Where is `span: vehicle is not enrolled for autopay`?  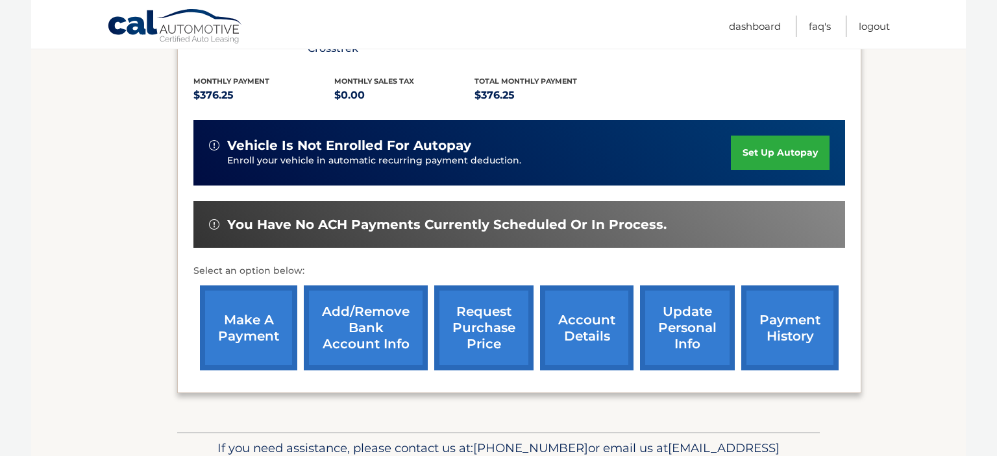 span: vehicle is not enrolled for autopay is located at coordinates (349, 145).